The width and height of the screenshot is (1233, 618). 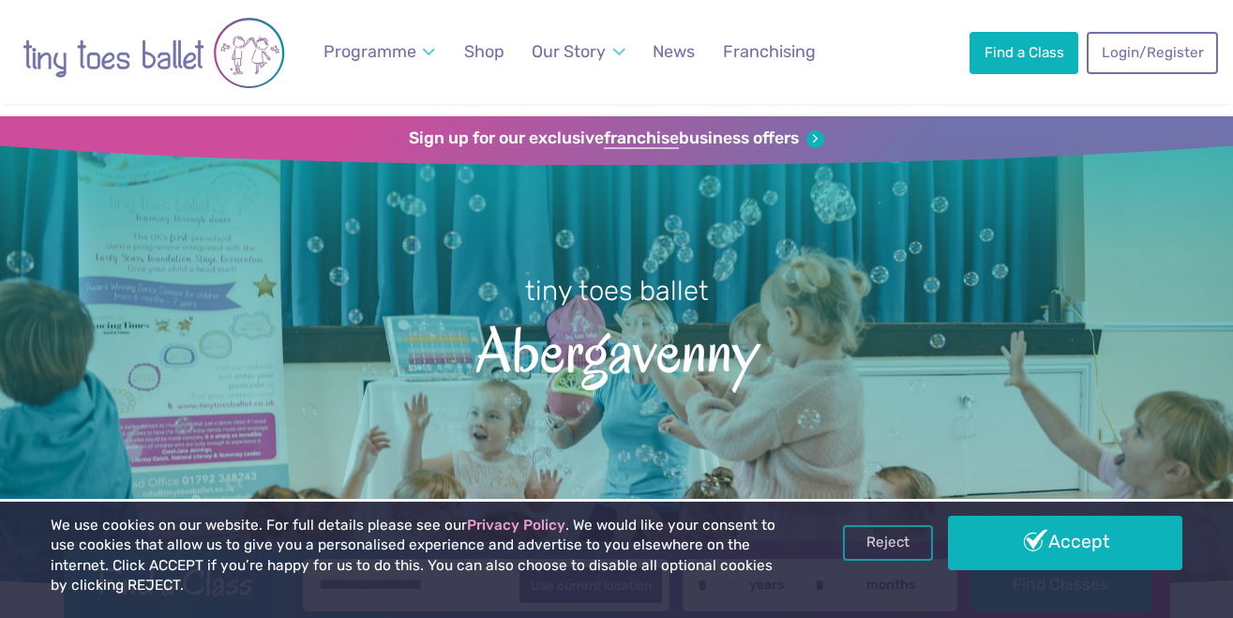 I want to click on strong: franchise, so click(x=641, y=139).